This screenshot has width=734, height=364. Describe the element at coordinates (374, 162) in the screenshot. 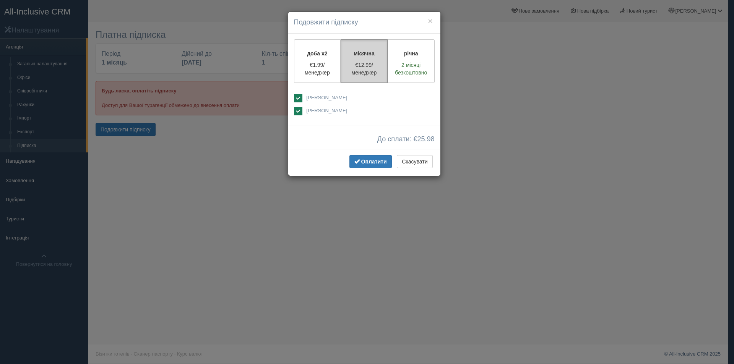

I see `span: Оплатити` at that location.